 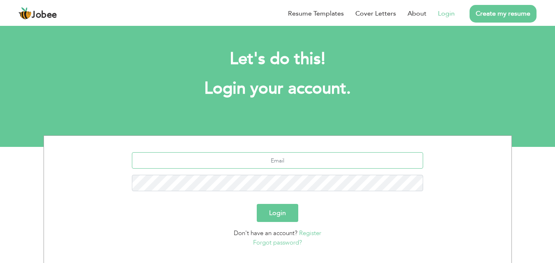 What do you see at coordinates (278, 89) in the screenshot?
I see `h1: Login your account.` at bounding box center [278, 89].